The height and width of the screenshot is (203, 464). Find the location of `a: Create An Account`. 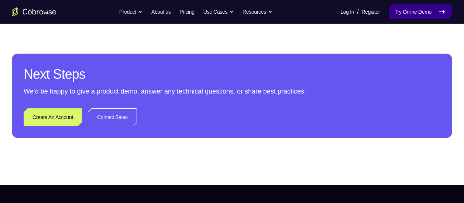

a: Create An Account is located at coordinates (53, 117).